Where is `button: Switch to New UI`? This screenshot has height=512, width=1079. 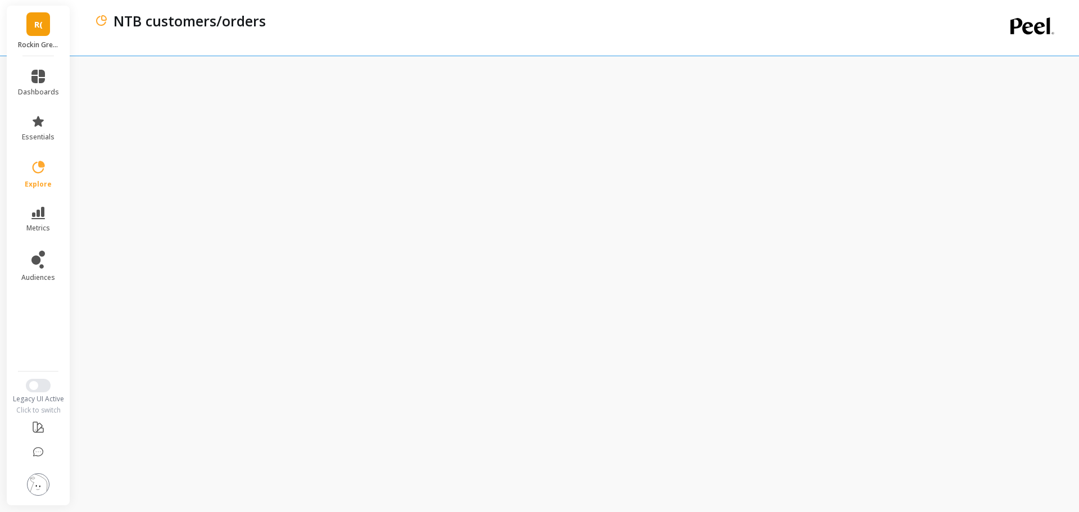 button: Switch to New UI is located at coordinates (38, 386).